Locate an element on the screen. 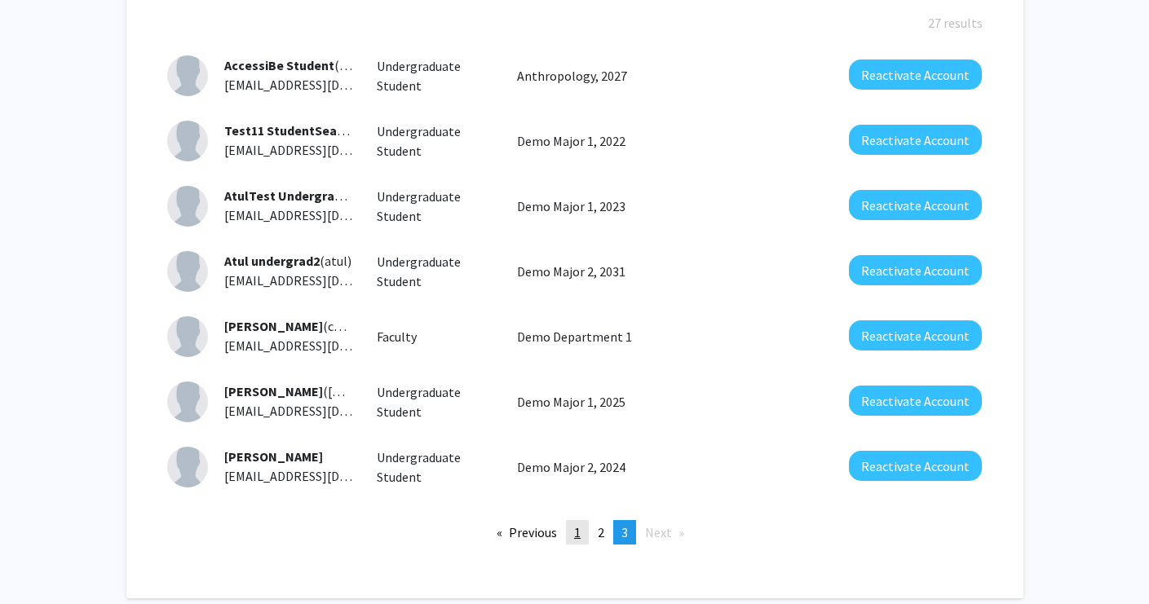  span: (accessibe-student) is located at coordinates (334, 65).